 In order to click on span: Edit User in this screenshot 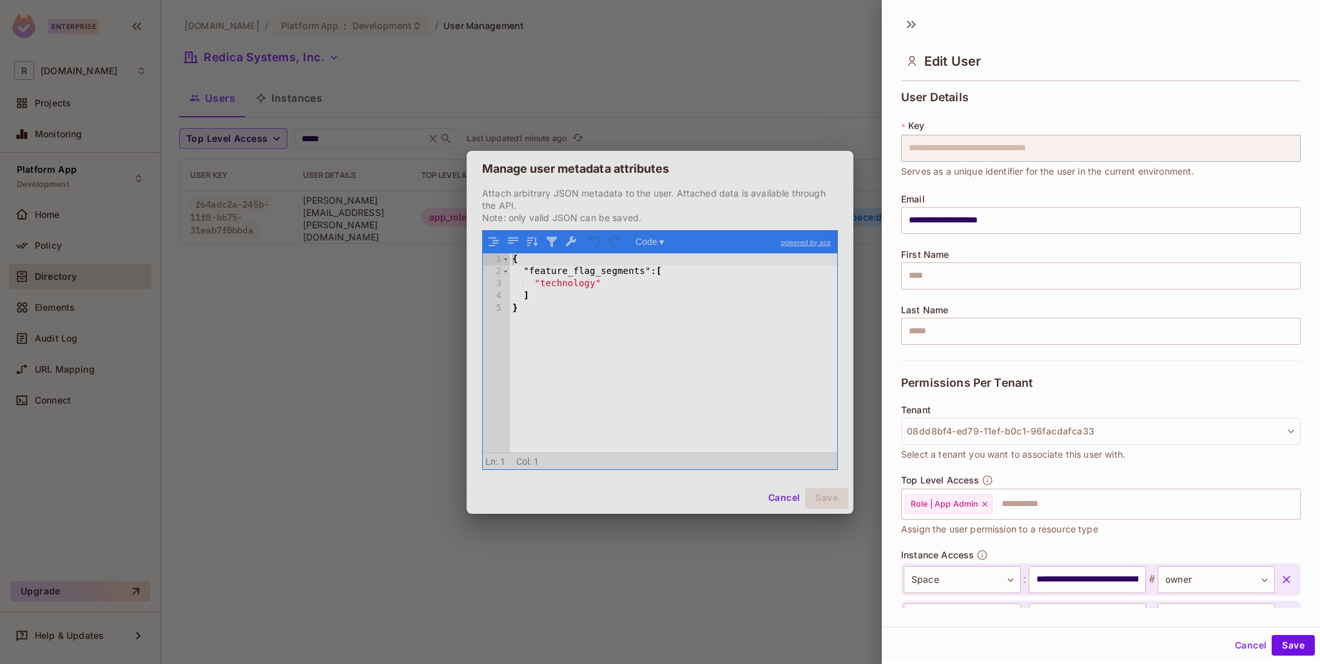, I will do `click(952, 61)`.